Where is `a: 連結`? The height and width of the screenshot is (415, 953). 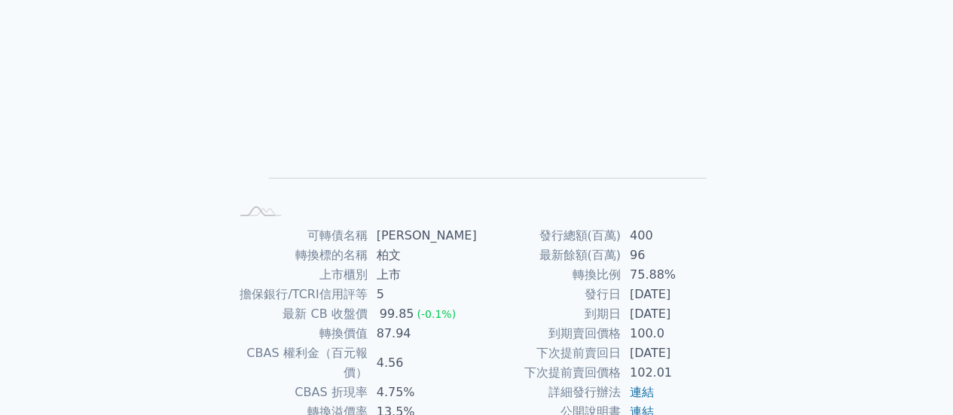
a: 連結 is located at coordinates (642, 392).